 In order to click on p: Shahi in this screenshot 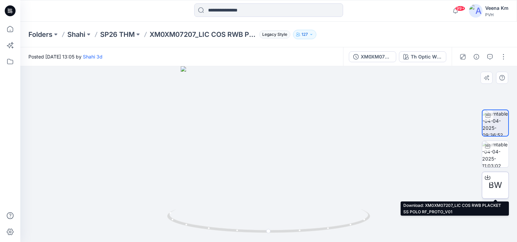, I will do `click(76, 35)`.